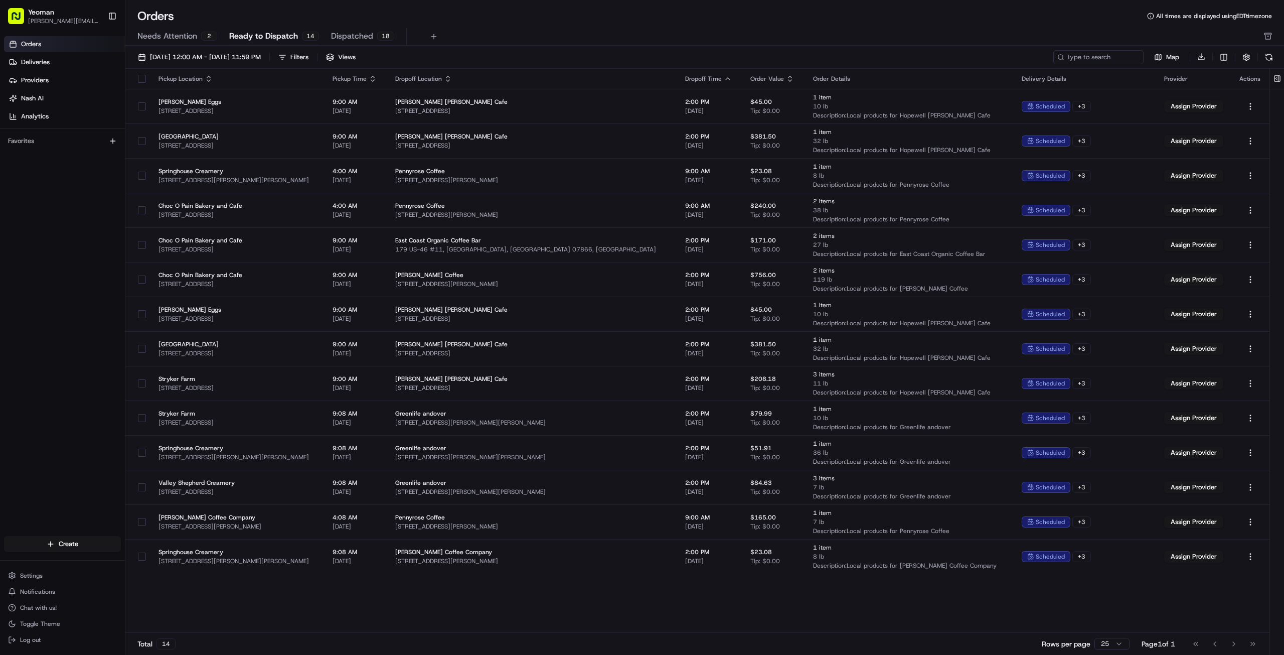  I want to click on span: 11 lb, so click(910, 383).